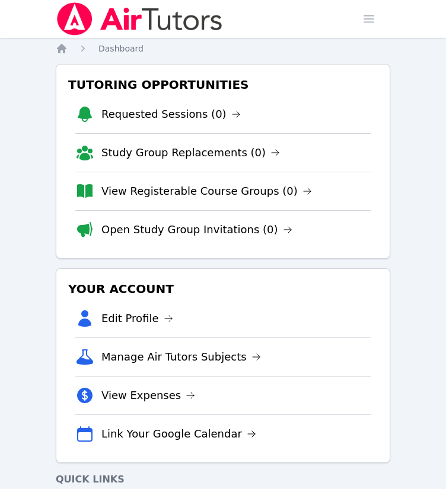 The width and height of the screenshot is (446, 489). I want to click on a: Open Study Group Invitations (0), so click(197, 230).